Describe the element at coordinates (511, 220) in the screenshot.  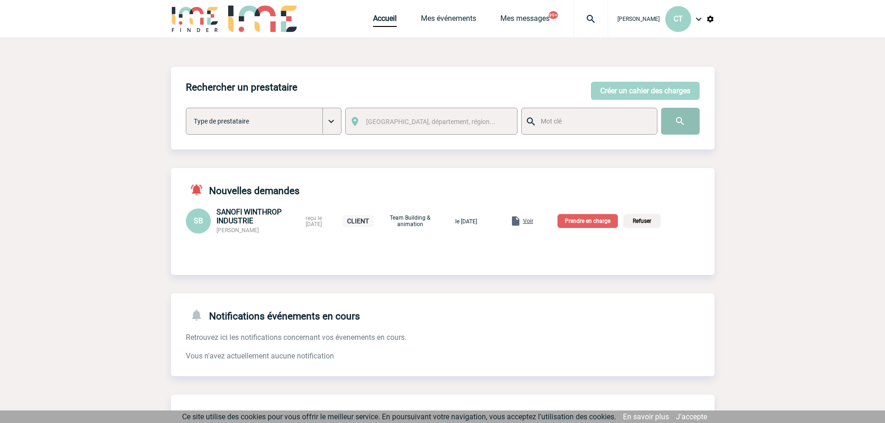
I see `a: Voir` at that location.